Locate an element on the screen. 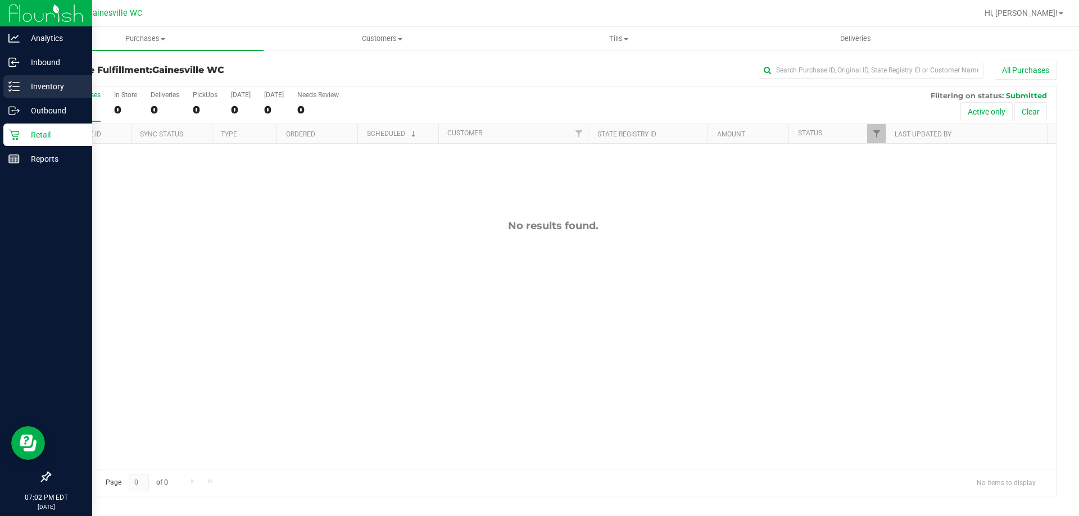 The height and width of the screenshot is (516, 1079). inline-svg: Analytics is located at coordinates (14, 38).